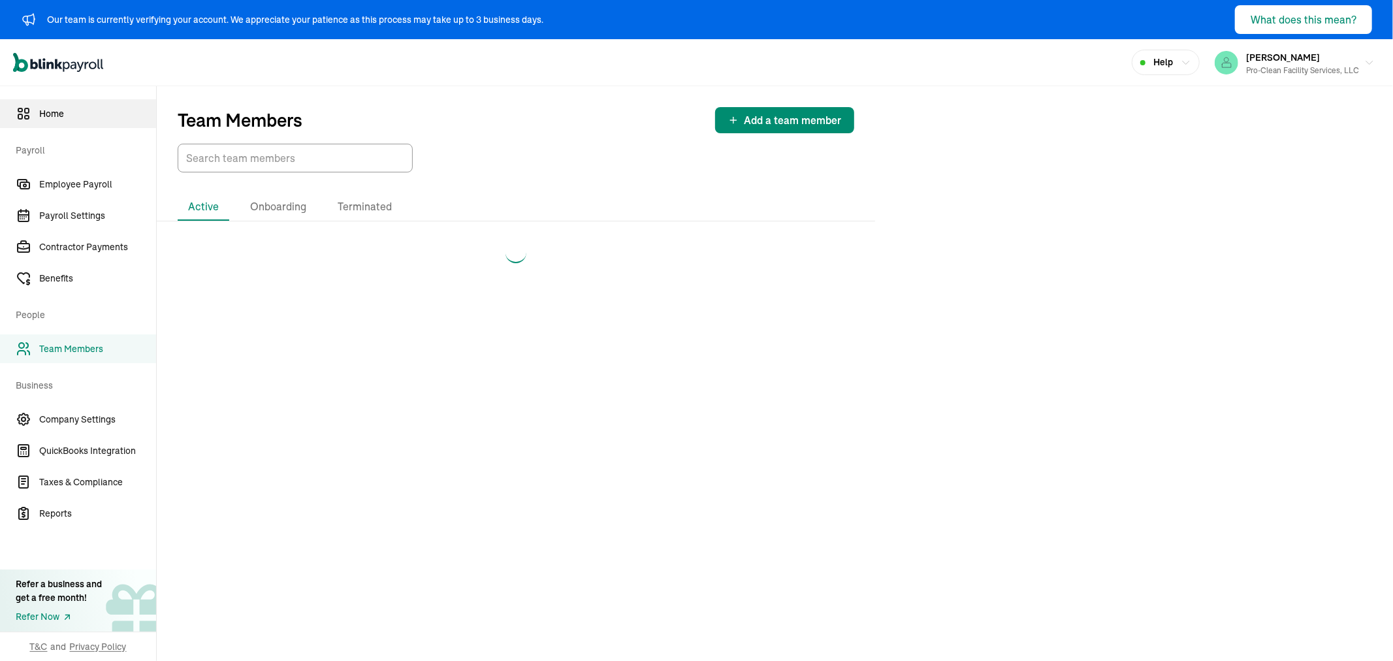 The height and width of the screenshot is (661, 1393). Describe the element at coordinates (1163, 62) in the screenshot. I see `span: Help` at that location.